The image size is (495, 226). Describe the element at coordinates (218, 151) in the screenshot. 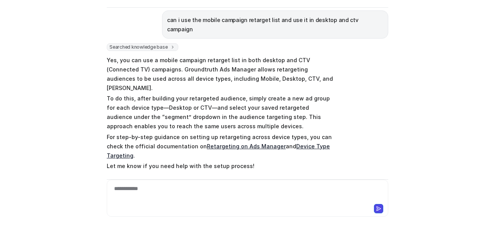

I see `a: Device Type Targeting` at that location.